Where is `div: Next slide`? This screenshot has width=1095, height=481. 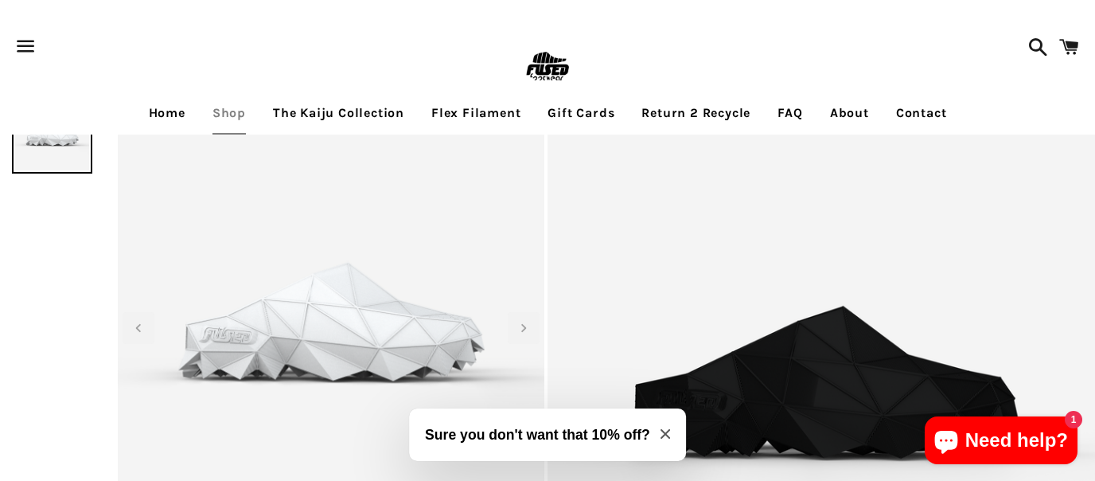
div: Next slide is located at coordinates (524, 328).